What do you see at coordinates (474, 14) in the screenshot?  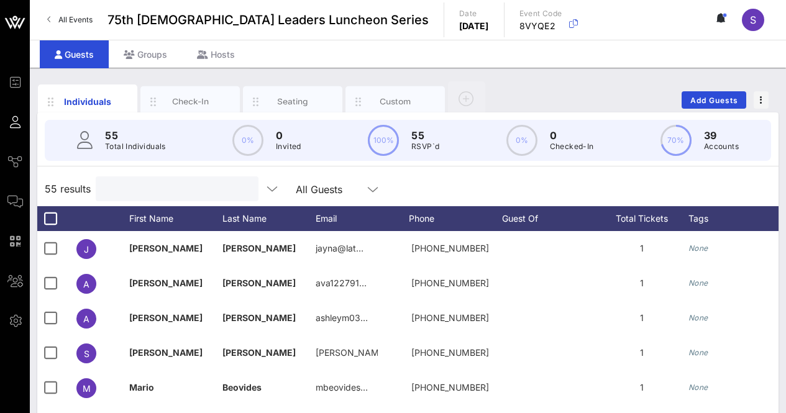 I see `p: Date` at bounding box center [474, 14].